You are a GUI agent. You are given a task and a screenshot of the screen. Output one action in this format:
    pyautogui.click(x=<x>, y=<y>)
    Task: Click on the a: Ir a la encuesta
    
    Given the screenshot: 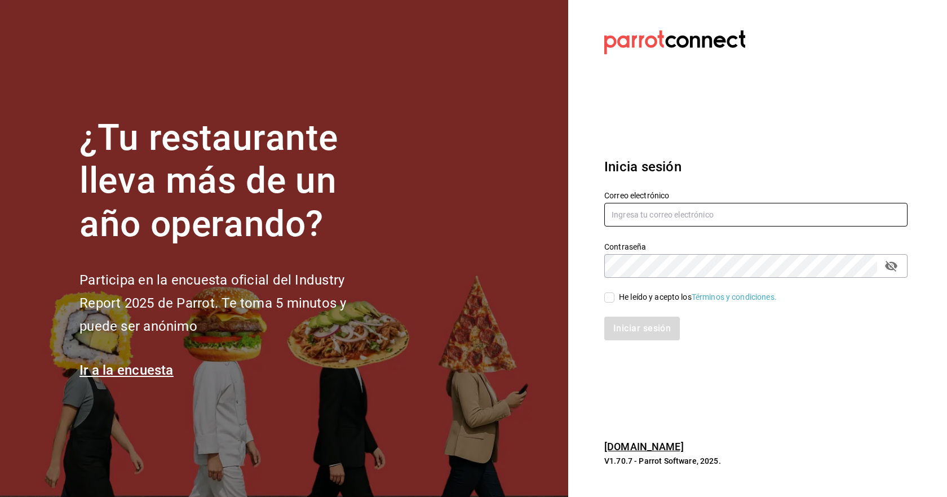 What is the action you would take?
    pyautogui.click(x=126, y=370)
    